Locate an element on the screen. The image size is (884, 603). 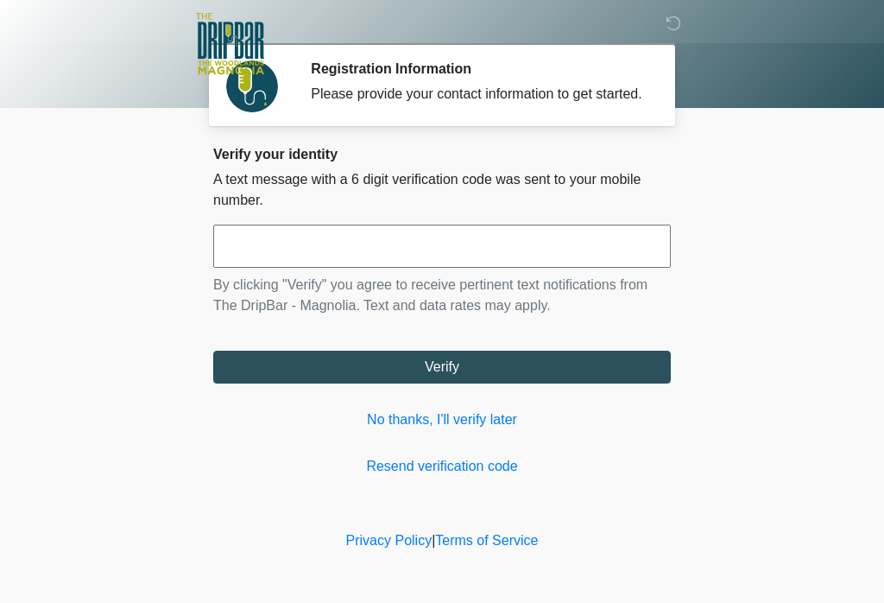
a: Privacy Policy is located at coordinates (390, 540).